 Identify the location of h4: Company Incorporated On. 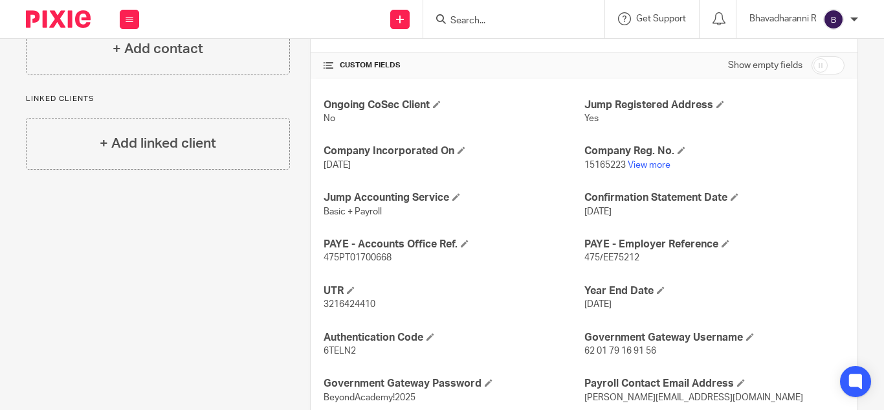
(454, 151).